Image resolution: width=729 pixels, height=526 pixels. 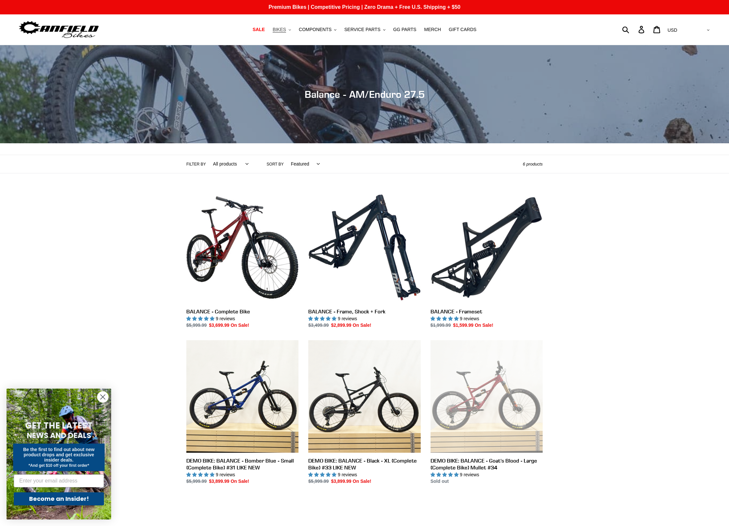 What do you see at coordinates (59, 435) in the screenshot?
I see `span: NEWS AND DEALS` at bounding box center [59, 435].